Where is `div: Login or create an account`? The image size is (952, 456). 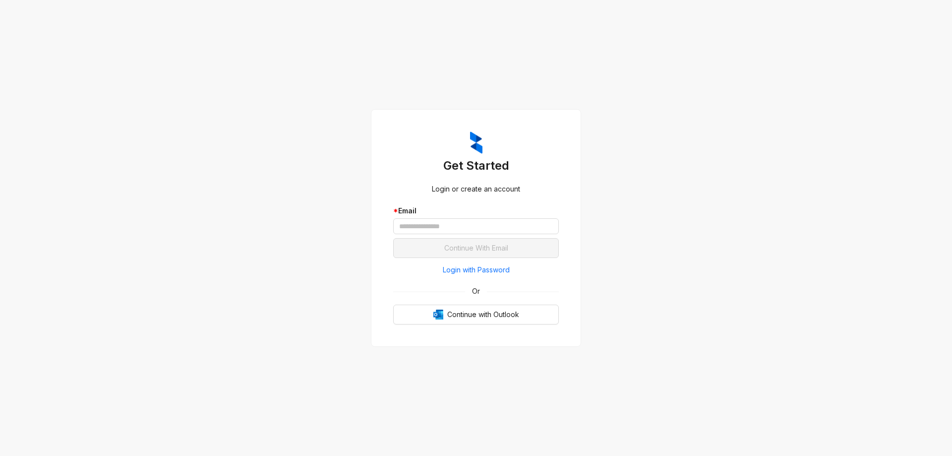 div: Login or create an account is located at coordinates (476, 189).